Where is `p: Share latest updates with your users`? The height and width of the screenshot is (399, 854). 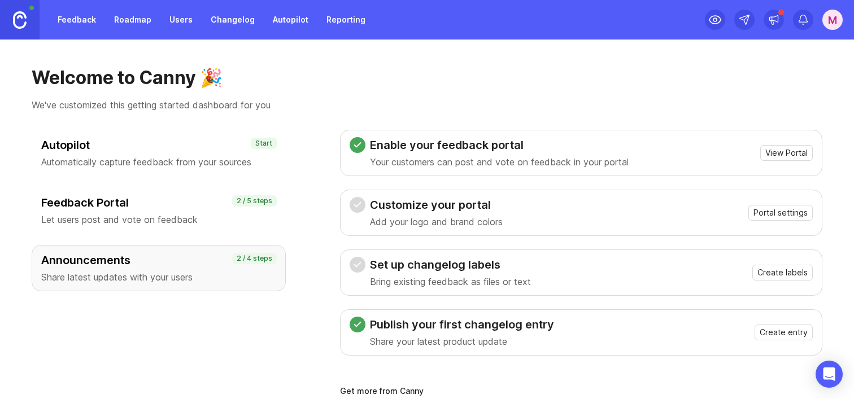 p: Share latest updates with your users is located at coordinates (159, 277).